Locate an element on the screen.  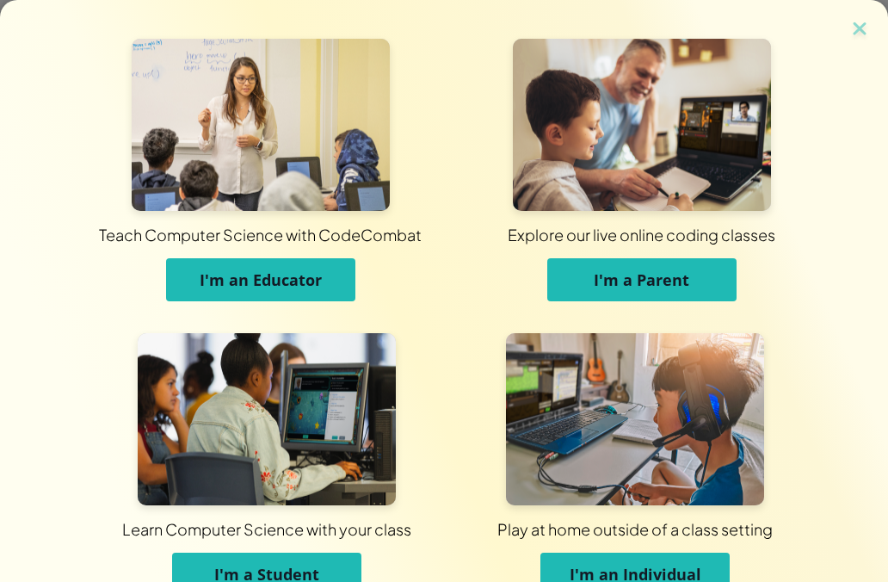
button: I'm an Educator is located at coordinates (261, 280).